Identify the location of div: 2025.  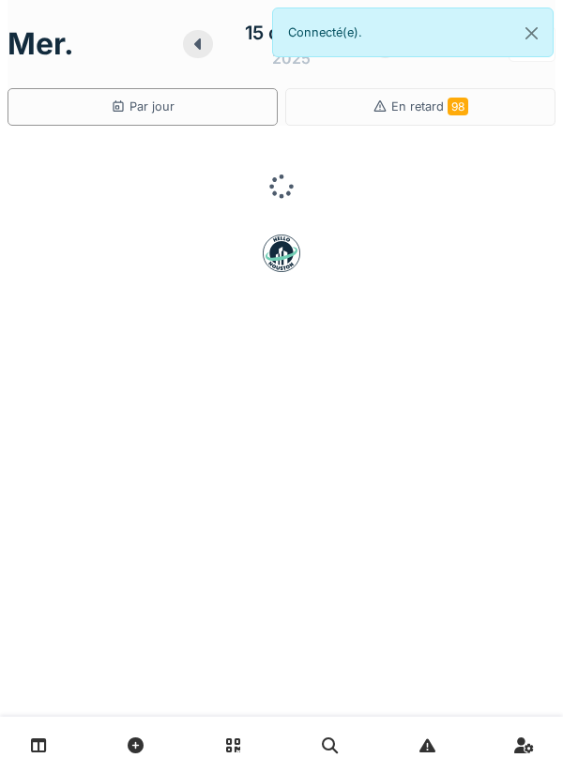
(291, 58).